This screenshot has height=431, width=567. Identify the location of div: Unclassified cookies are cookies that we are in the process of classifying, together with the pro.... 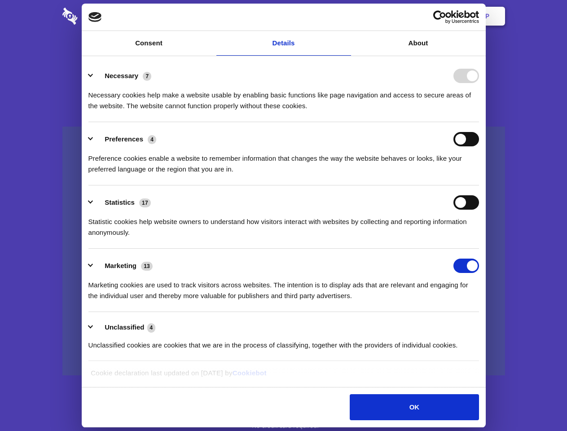
(284, 342).